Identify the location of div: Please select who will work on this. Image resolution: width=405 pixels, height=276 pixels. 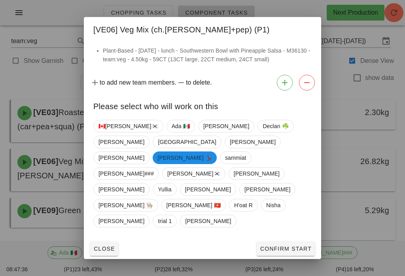
(203, 105).